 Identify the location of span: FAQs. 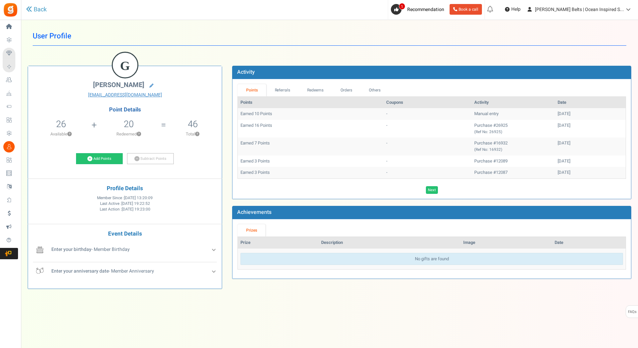
(632, 312).